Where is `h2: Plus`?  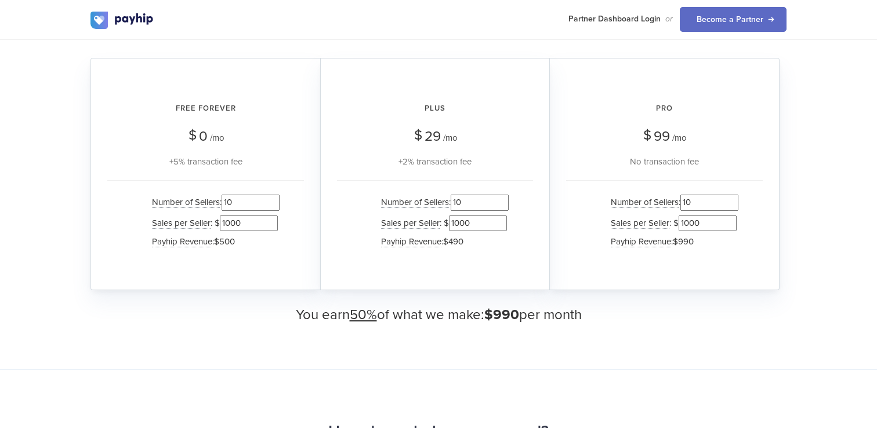 h2: Plus is located at coordinates (435, 108).